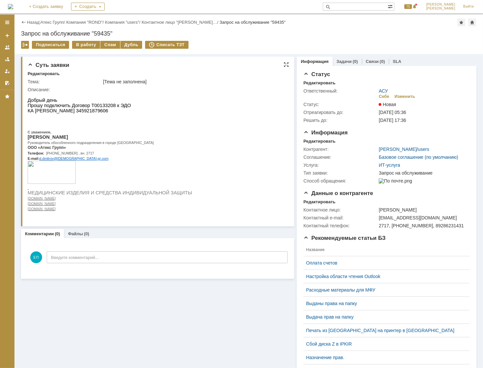 The image size is (483, 368). I want to click on div: Добавить в избранное, so click(462, 22).